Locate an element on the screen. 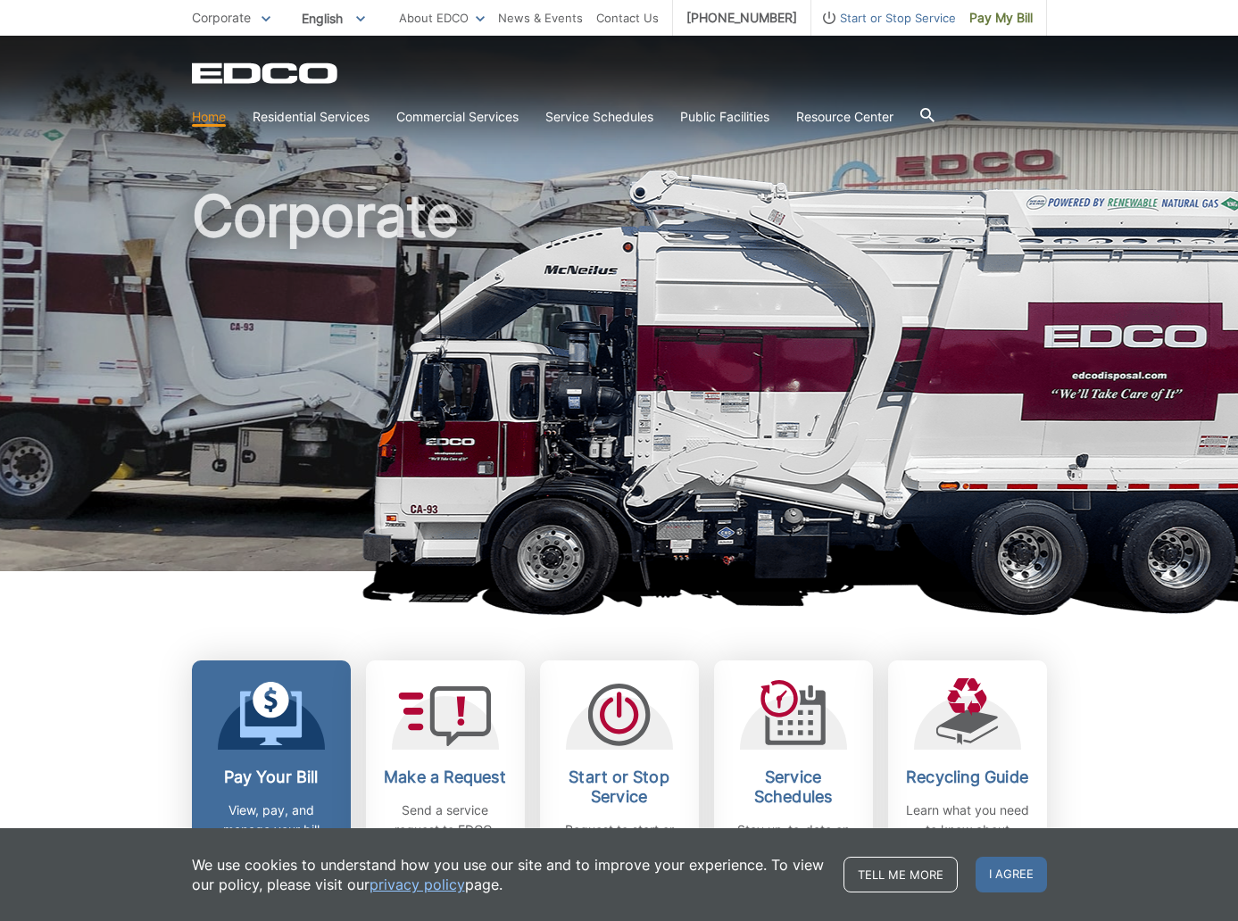 The image size is (1238, 921). h2: Make a Request is located at coordinates (446, 778).